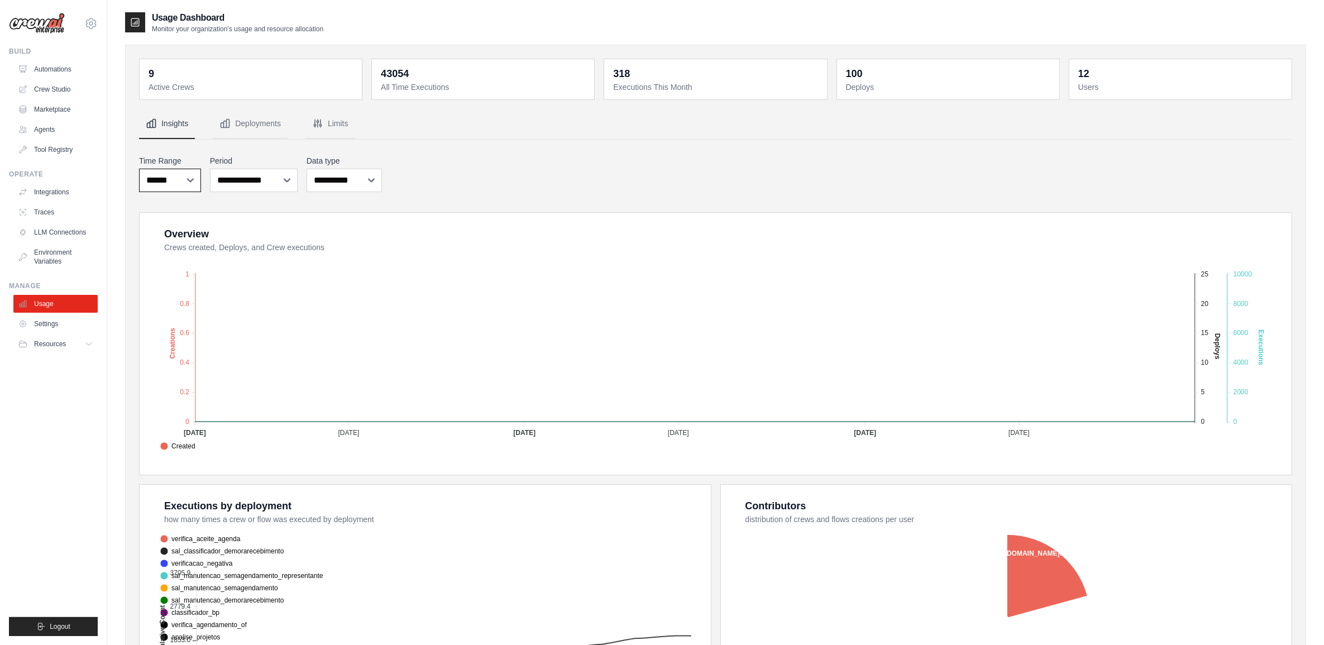  I want to click on dt: Users, so click(1181, 87).